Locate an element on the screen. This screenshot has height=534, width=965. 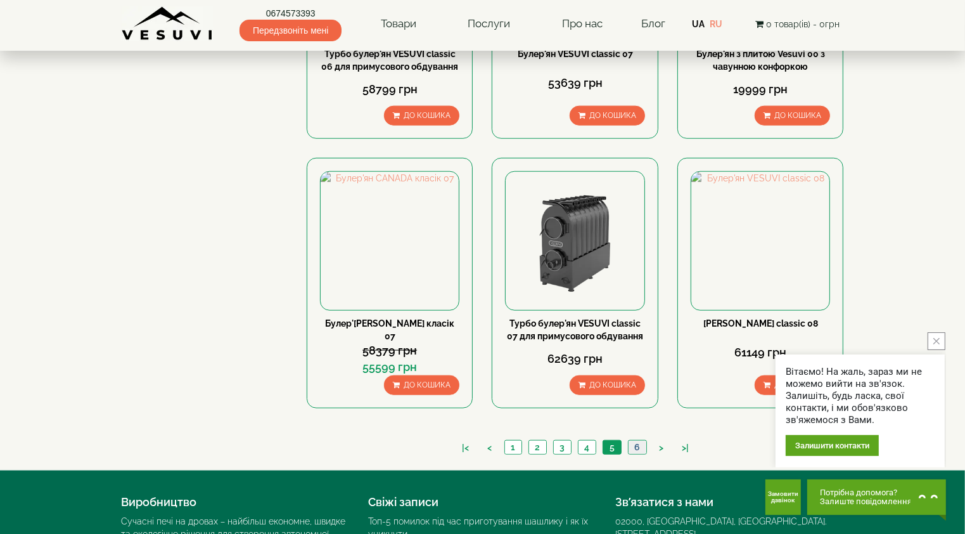
a: 0674573393 is located at coordinates (290, 13).